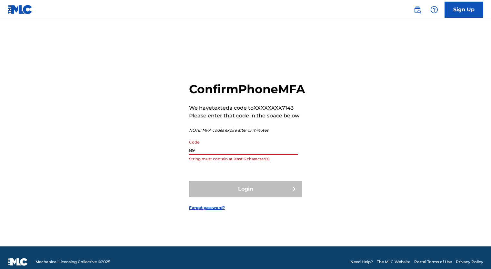 This screenshot has width=491, height=269. I want to click on div: Help, so click(435, 10).